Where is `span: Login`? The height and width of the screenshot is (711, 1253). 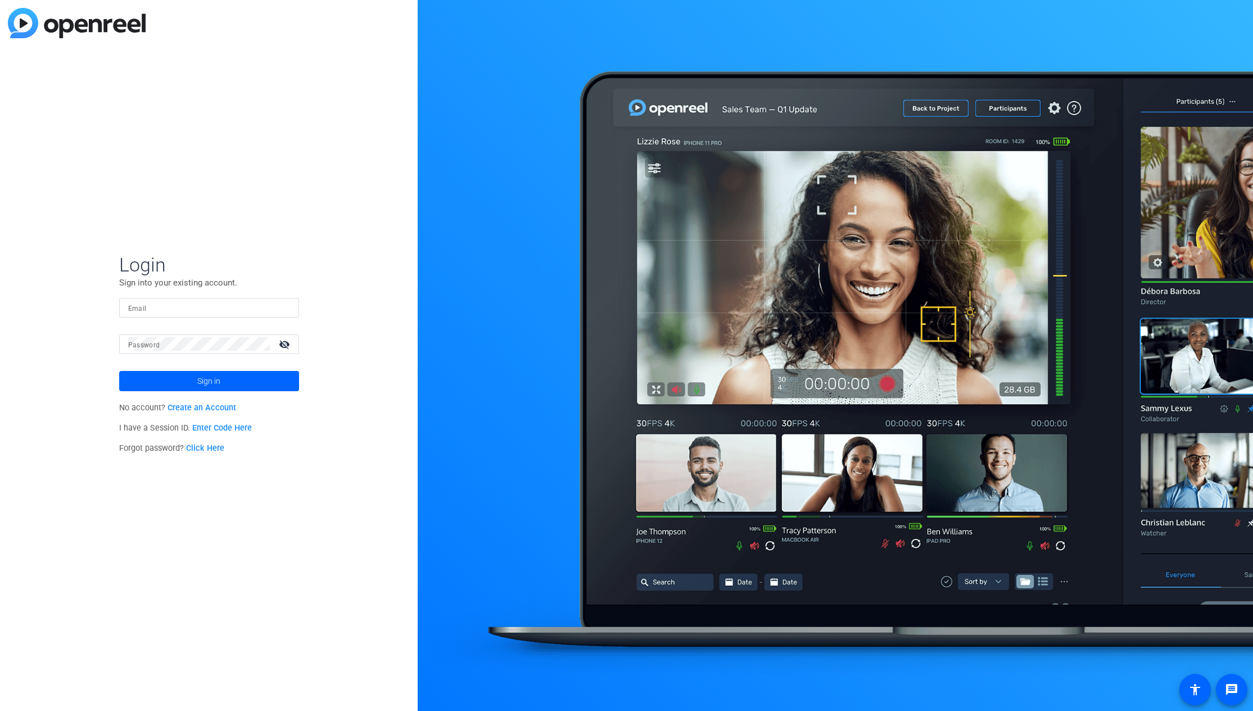 span: Login is located at coordinates (209, 265).